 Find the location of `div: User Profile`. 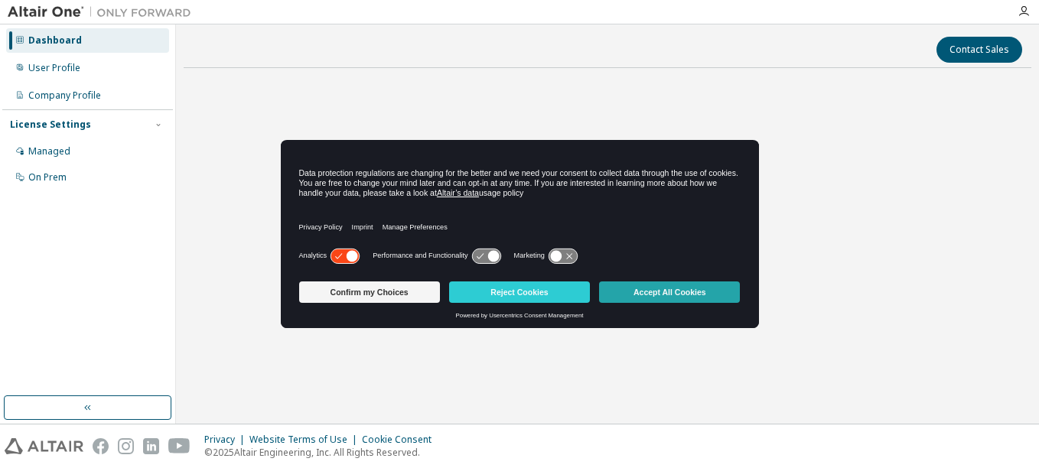

div: User Profile is located at coordinates (54, 68).